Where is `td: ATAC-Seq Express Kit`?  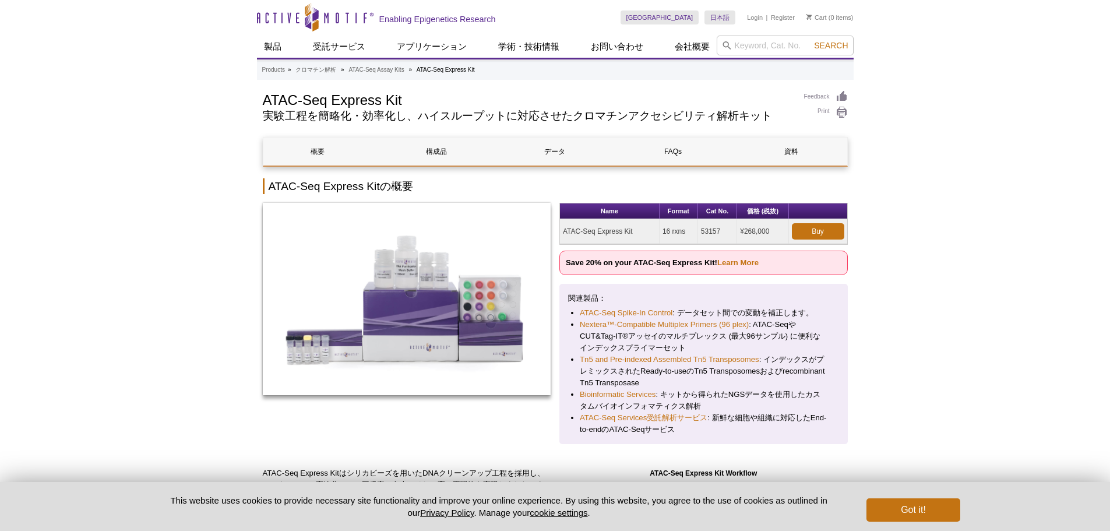 td: ATAC-Seq Express Kit is located at coordinates (609, 231).